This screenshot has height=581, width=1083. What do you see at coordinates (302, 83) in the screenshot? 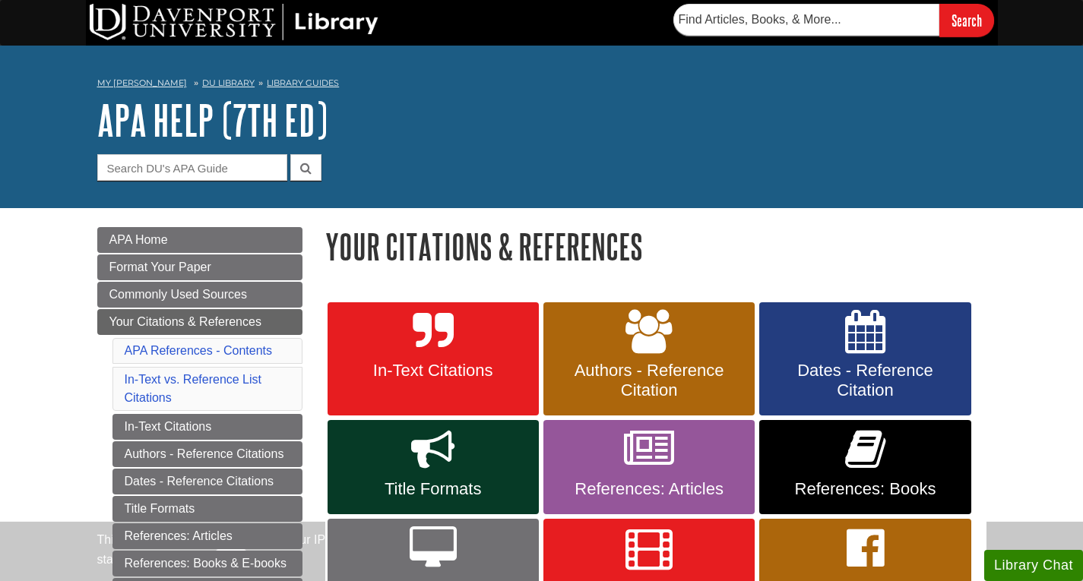
I see `a: Library Guides` at bounding box center [302, 83].